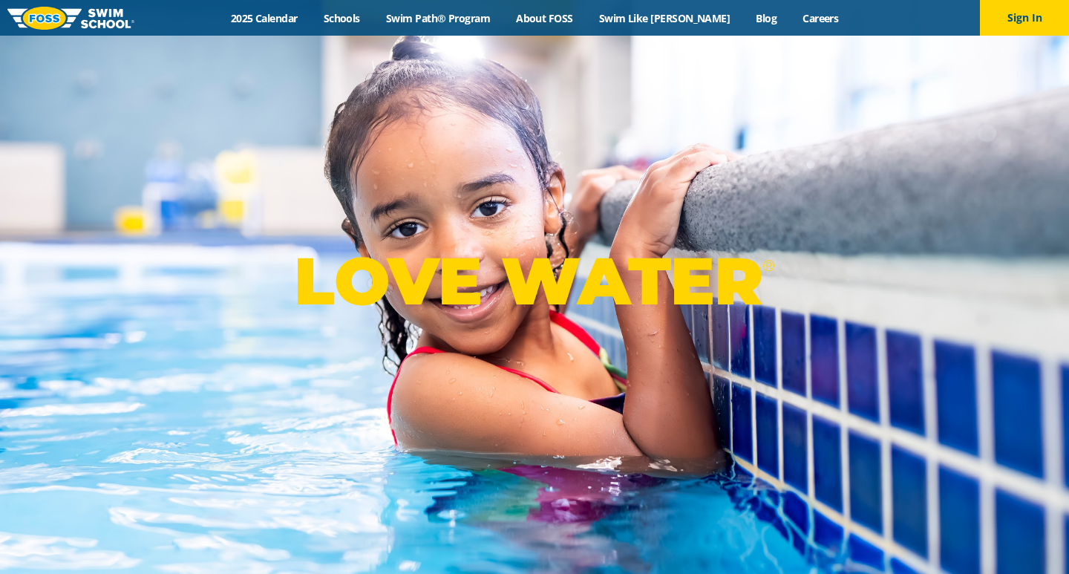  I want to click on a: Blog, so click(766, 18).